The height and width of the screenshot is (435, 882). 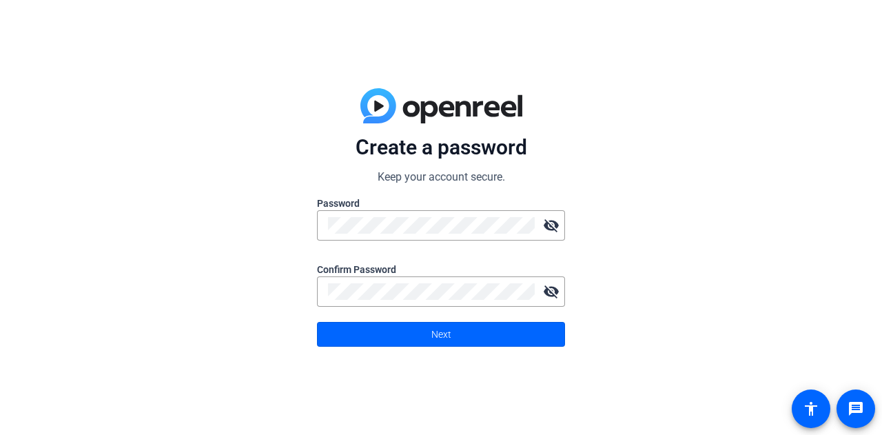 I want to click on mat-icon: accessibility, so click(x=811, y=409).